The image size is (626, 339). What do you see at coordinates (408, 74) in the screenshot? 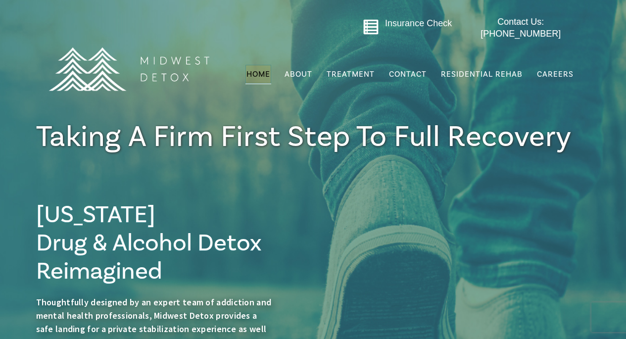
I see `span: Contact` at bounding box center [408, 74].